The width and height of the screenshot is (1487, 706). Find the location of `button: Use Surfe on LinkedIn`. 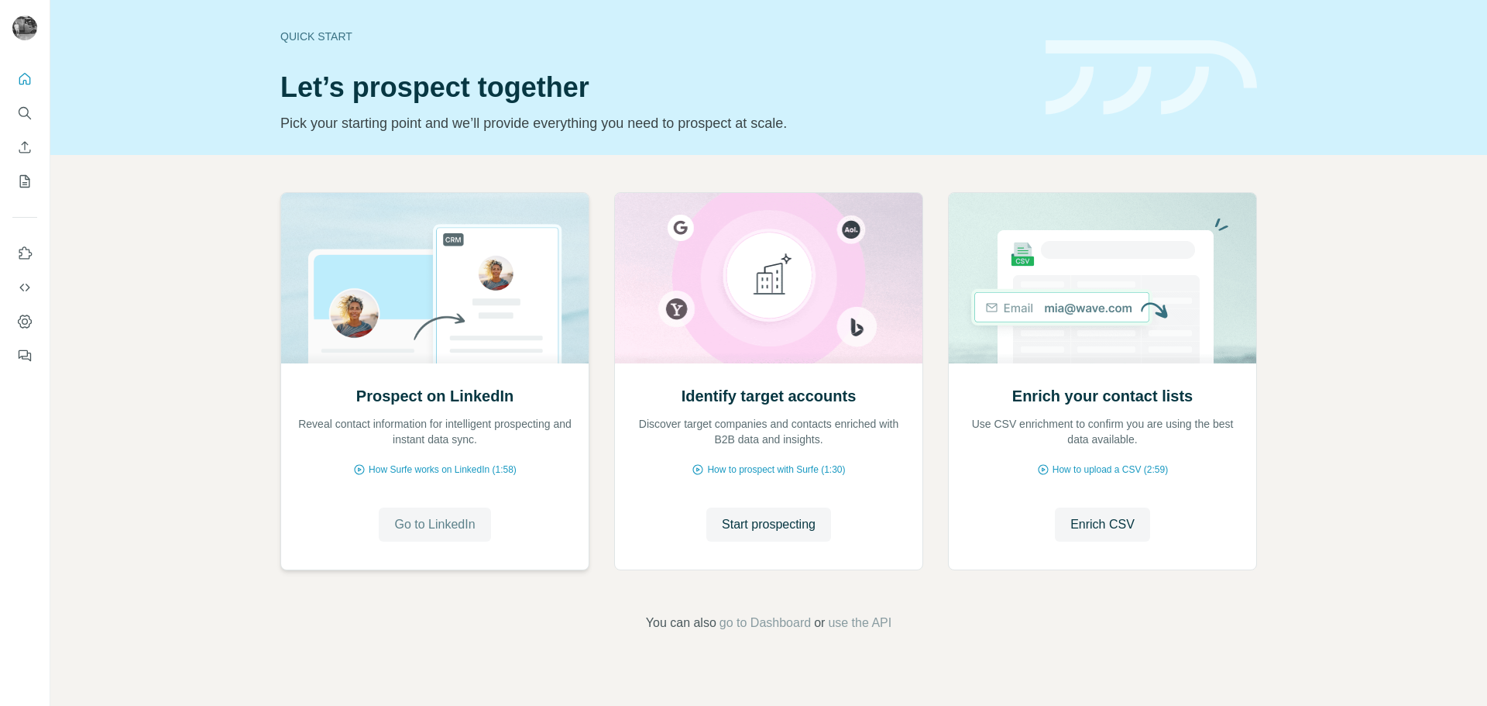

button: Use Surfe on LinkedIn is located at coordinates (25, 253).